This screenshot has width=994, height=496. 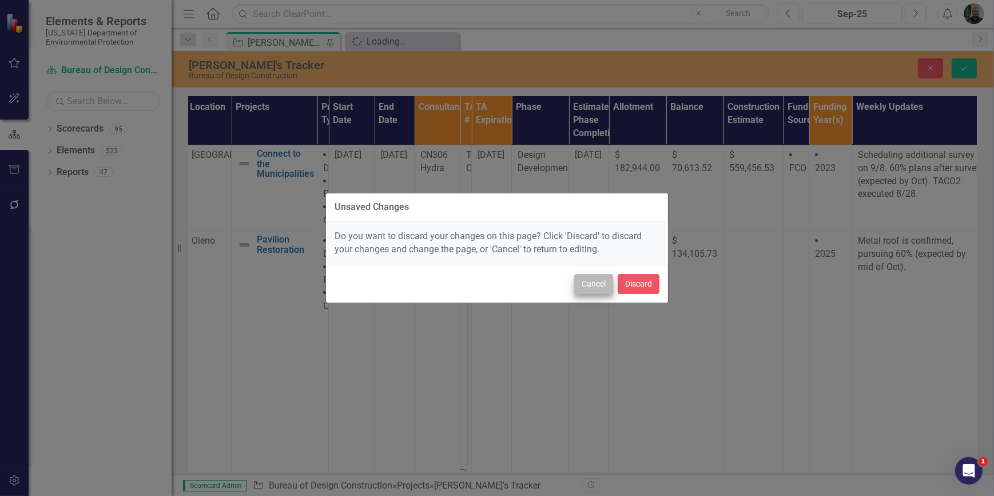 I want to click on div: Unsaved Changes, so click(x=372, y=207).